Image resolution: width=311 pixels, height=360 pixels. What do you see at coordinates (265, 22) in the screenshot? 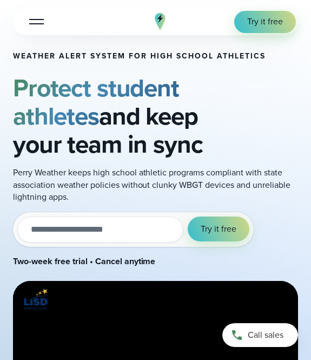
I see `a: Try it free` at bounding box center [265, 22].